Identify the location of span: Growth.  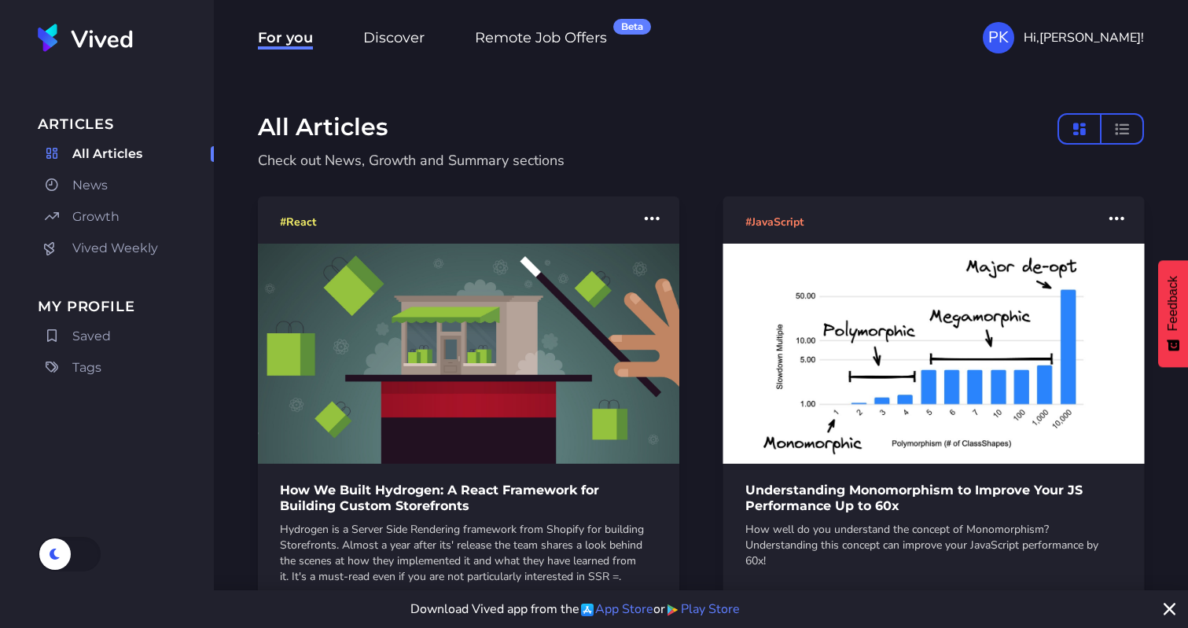
(96, 217).